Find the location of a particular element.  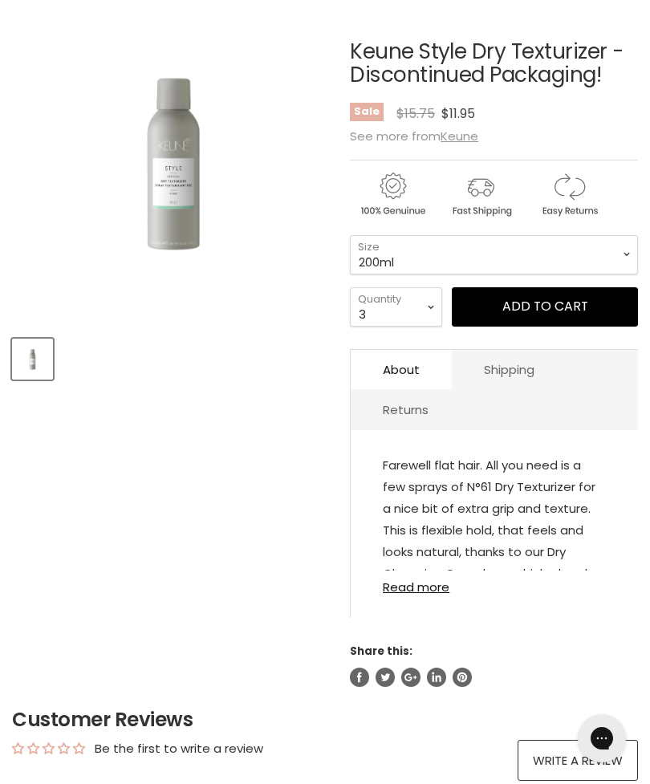

img: shipping.gif is located at coordinates (481, 194).